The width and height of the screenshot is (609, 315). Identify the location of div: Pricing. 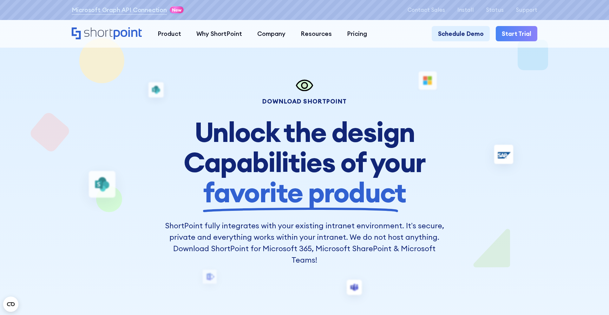
(357, 34).